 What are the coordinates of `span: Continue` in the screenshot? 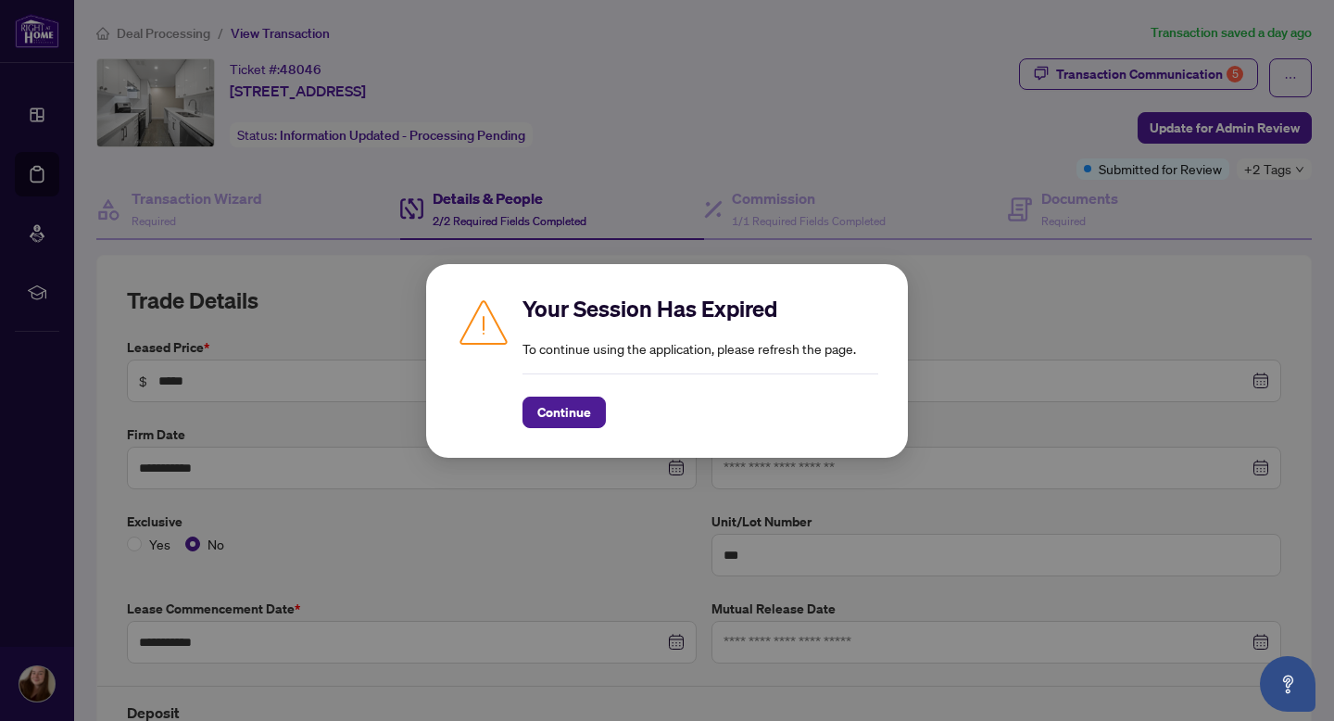 It's located at (564, 412).